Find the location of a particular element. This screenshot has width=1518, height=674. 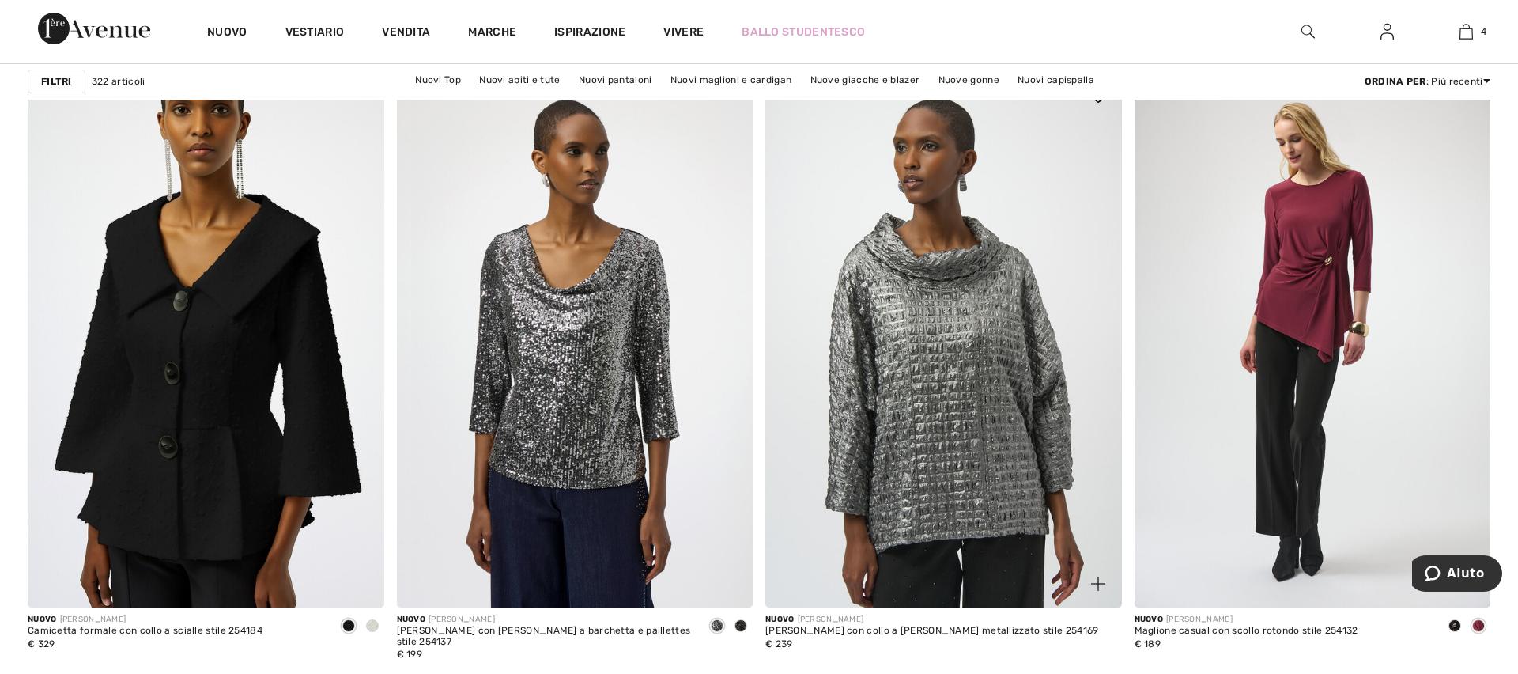

font: Nuovi abiti e tute is located at coordinates (519, 80).